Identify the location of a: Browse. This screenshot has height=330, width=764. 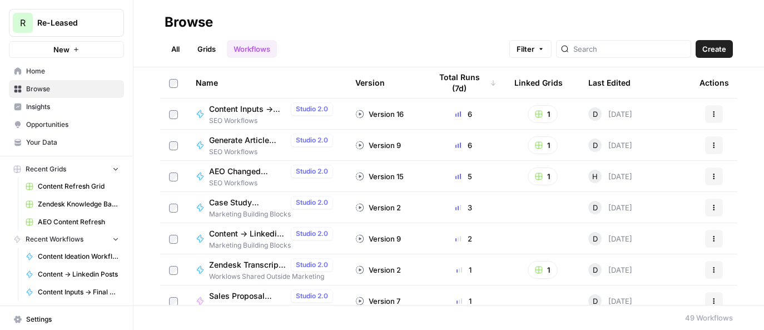
(66, 89).